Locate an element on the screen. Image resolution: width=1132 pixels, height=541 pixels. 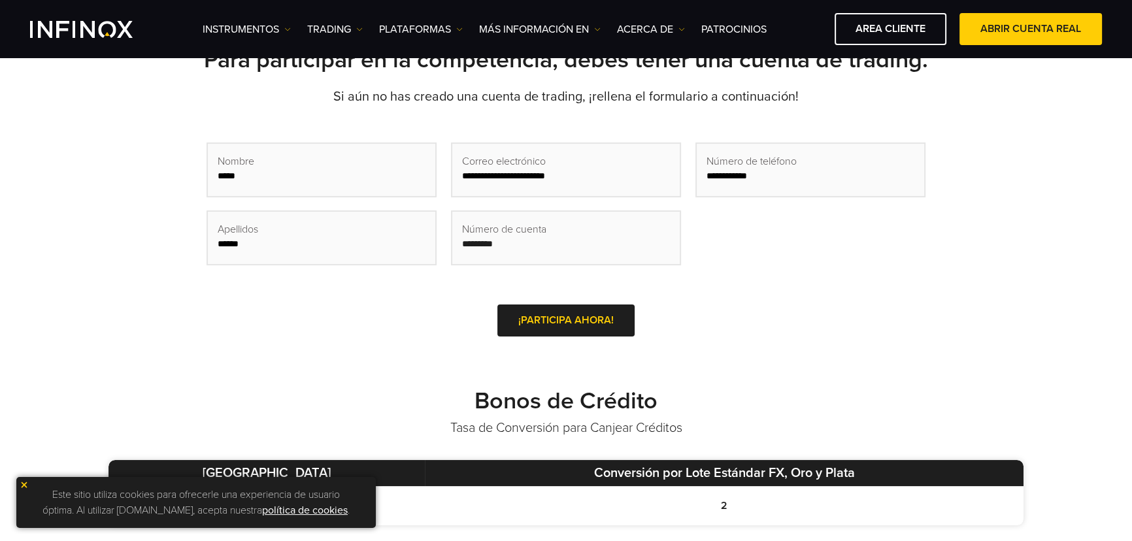
span: Apellidos is located at coordinates (238, 229).